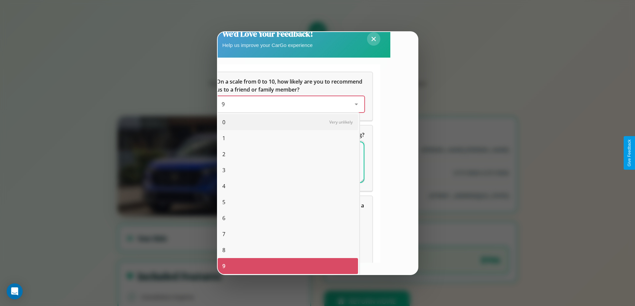 This screenshot has height=306, width=635. I want to click on span: 2, so click(224, 154).